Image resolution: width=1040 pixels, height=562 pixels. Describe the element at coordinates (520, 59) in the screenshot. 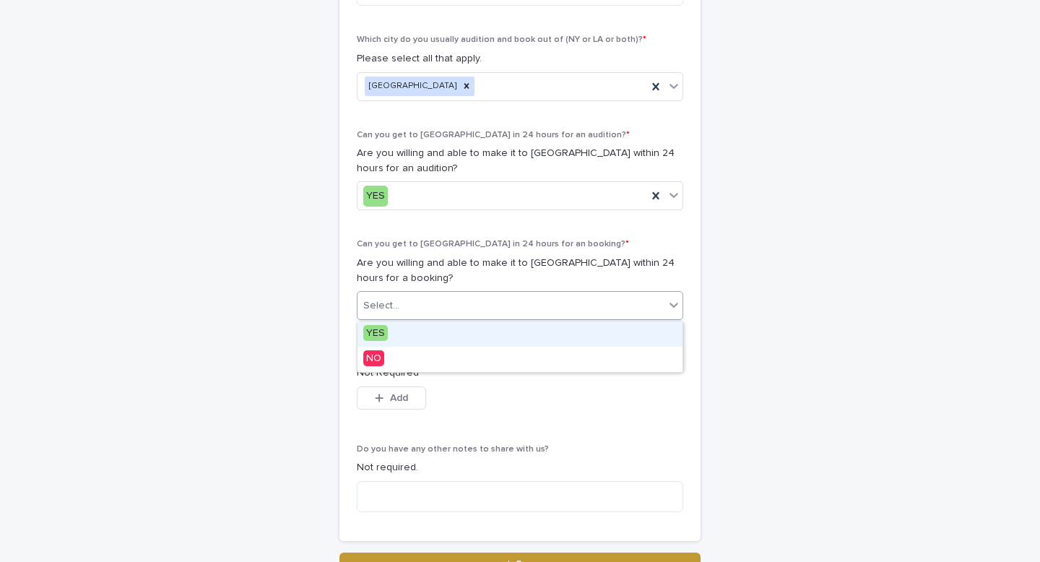

I see `p: Please select all that apply.` at that location.